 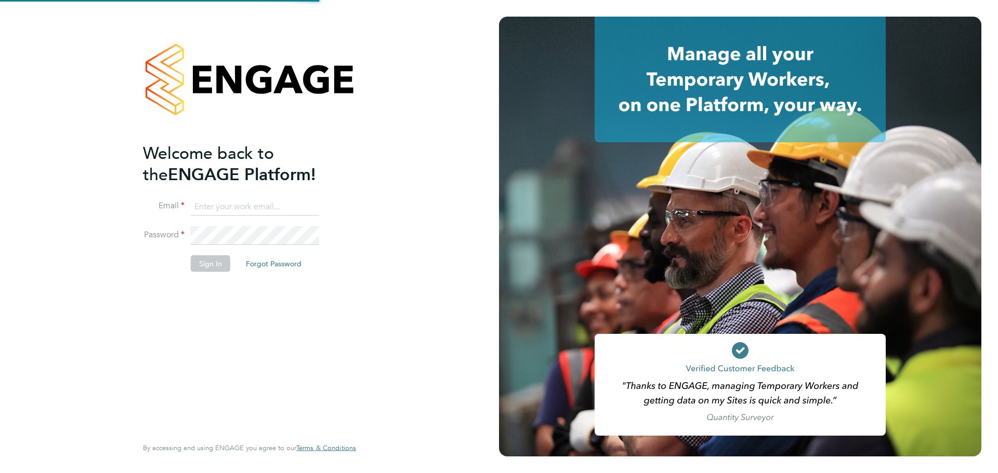 What do you see at coordinates (208, 164) in the screenshot?
I see `span: Welcome back to the` at bounding box center [208, 164].